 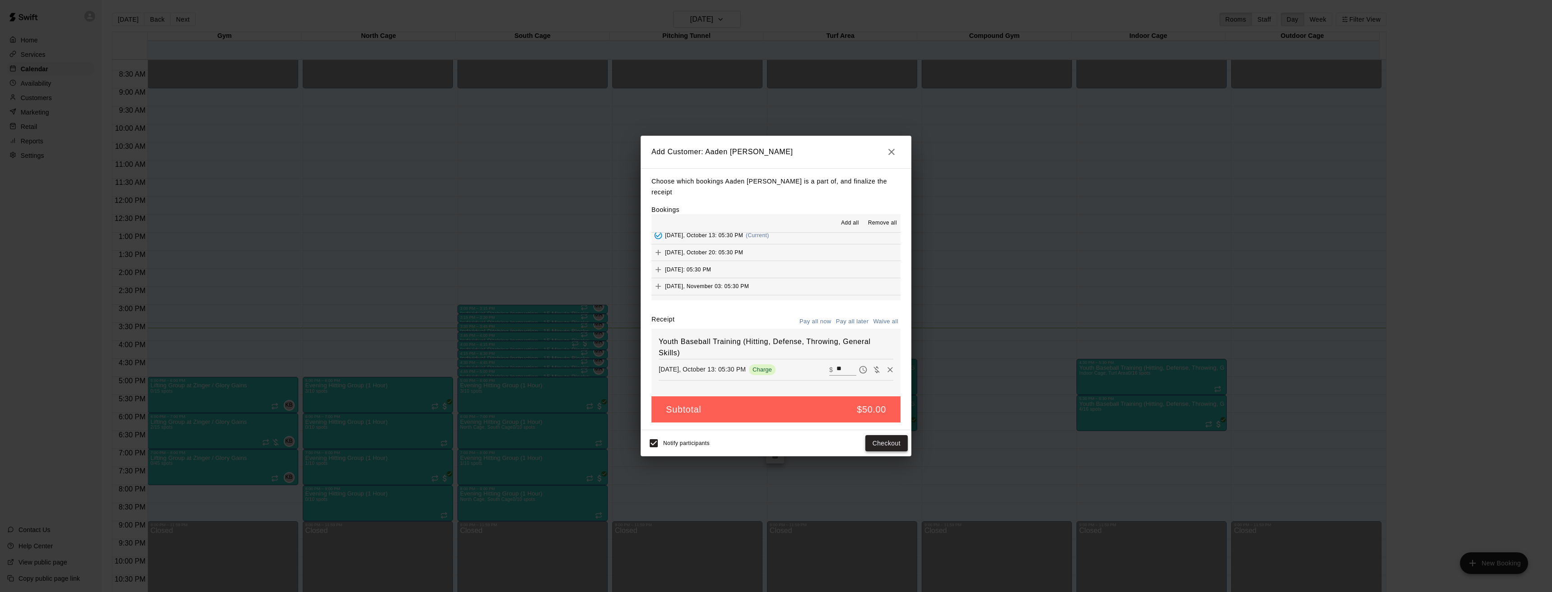 I want to click on span: Notify participants, so click(x=686, y=443).